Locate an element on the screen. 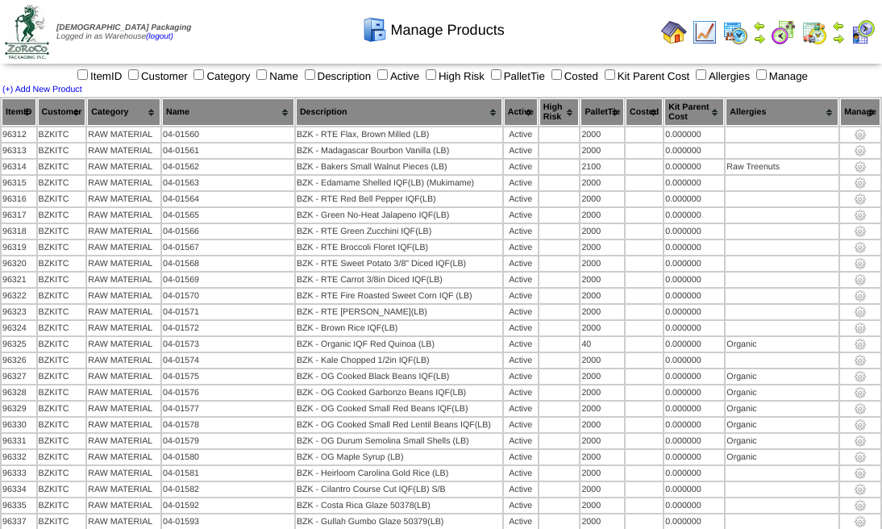 The width and height of the screenshot is (882, 529). input: ItemID is located at coordinates (82, 74).